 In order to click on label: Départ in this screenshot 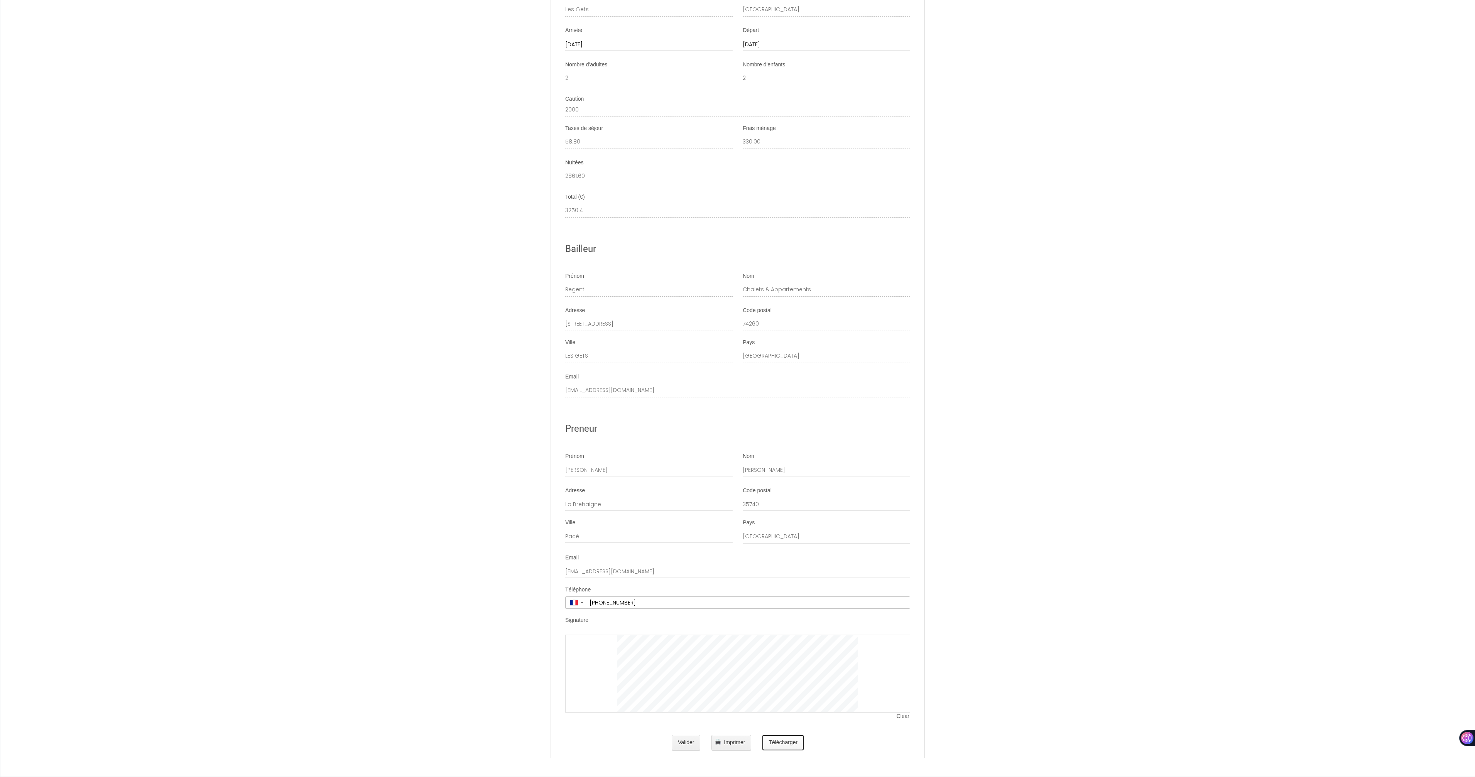, I will do `click(751, 30)`.